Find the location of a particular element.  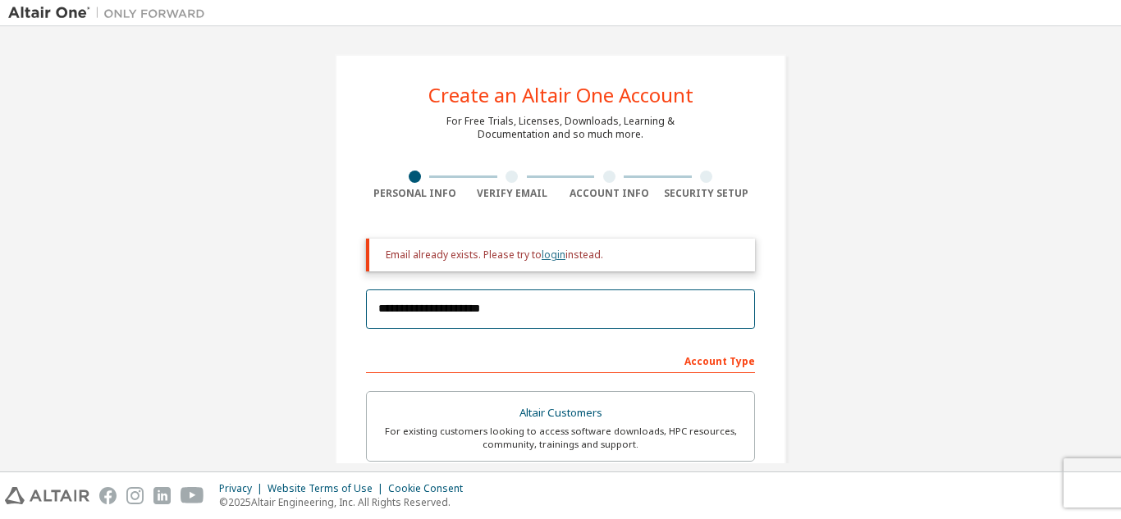

img: youtube.svg is located at coordinates (192, 496).